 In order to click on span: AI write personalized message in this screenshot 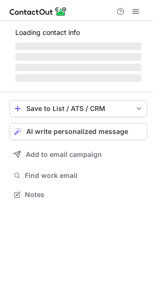, I will do `click(77, 132)`.